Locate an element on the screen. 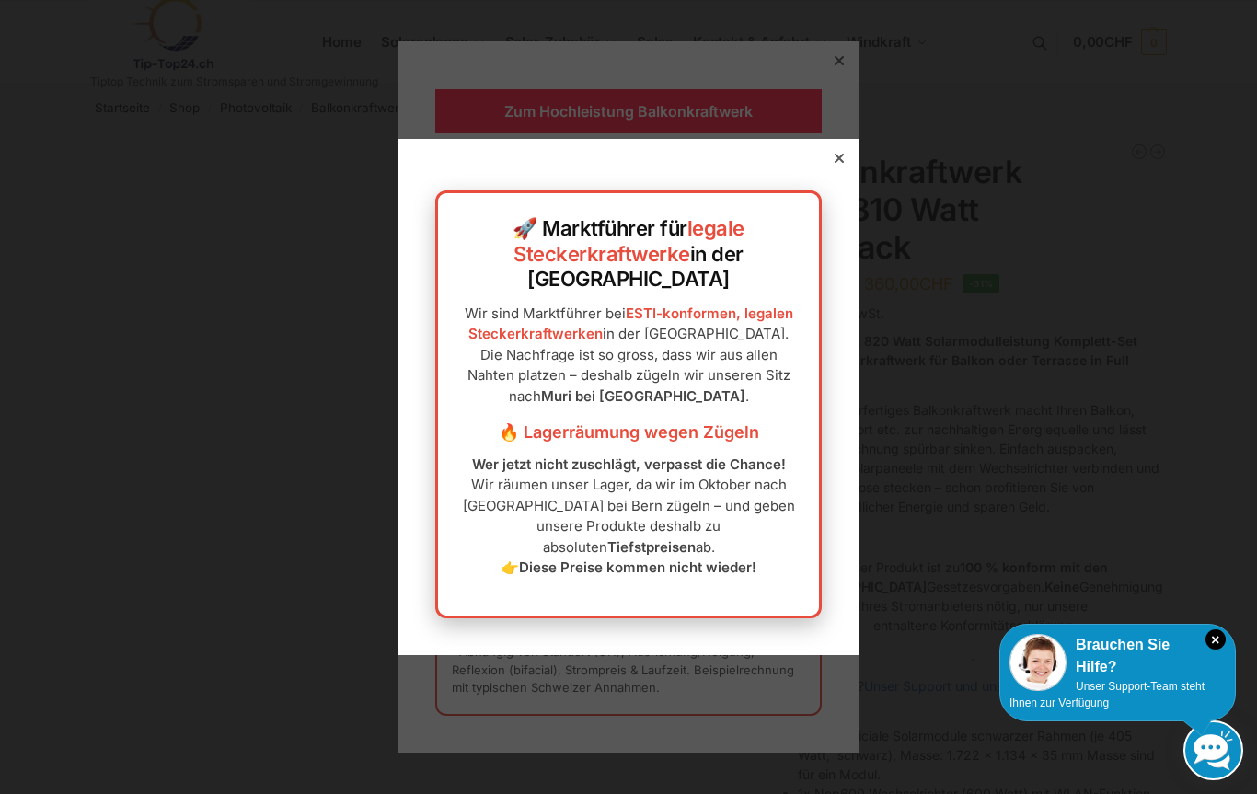 The image size is (1257, 794). a: legale Steckerkraftwerke is located at coordinates (629, 241).